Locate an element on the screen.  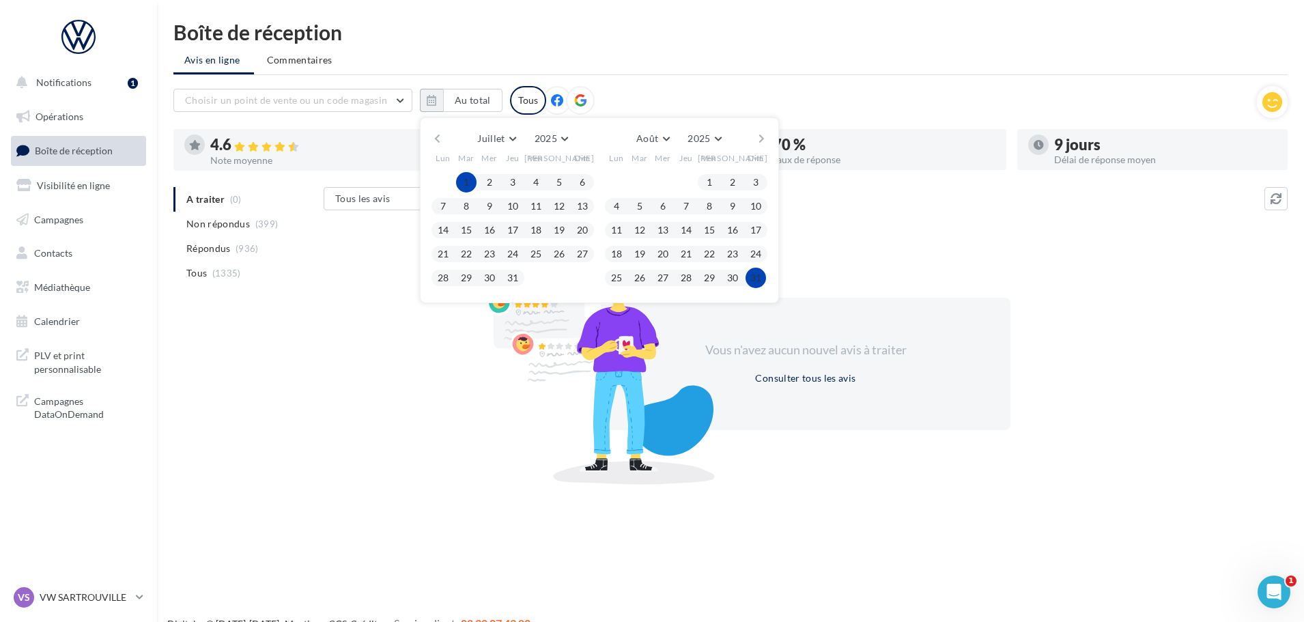
span: Non répondus is located at coordinates (218, 224).